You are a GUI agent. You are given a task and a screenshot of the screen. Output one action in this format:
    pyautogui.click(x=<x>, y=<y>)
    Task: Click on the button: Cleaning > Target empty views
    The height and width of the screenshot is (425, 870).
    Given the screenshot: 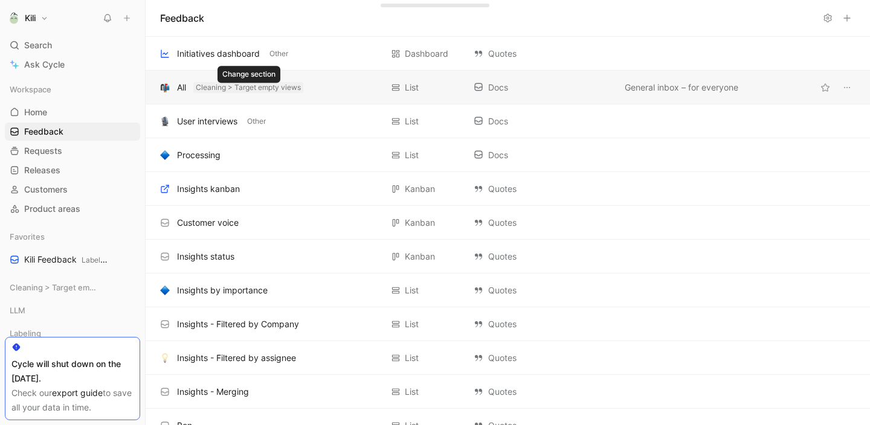 What is the action you would take?
    pyautogui.click(x=248, y=88)
    